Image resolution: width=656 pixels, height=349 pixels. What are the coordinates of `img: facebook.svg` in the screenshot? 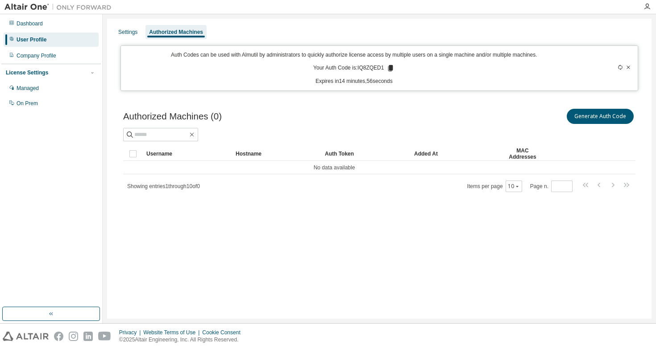 It's located at (58, 336).